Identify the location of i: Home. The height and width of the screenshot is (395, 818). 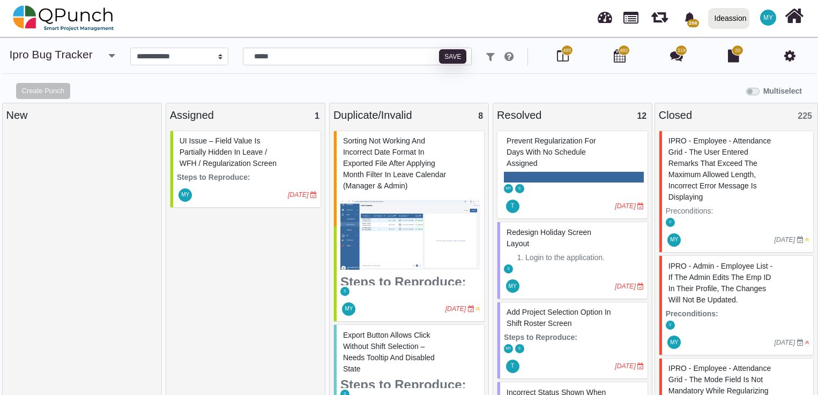
(793, 16).